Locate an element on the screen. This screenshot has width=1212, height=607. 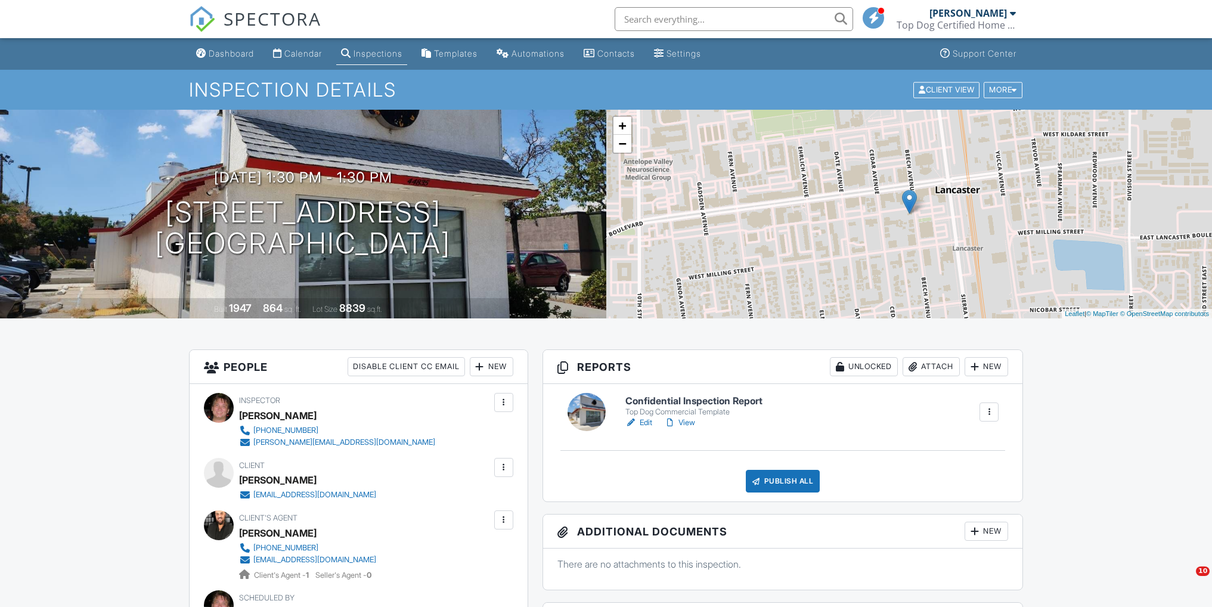
a: Contacts is located at coordinates (609, 54).